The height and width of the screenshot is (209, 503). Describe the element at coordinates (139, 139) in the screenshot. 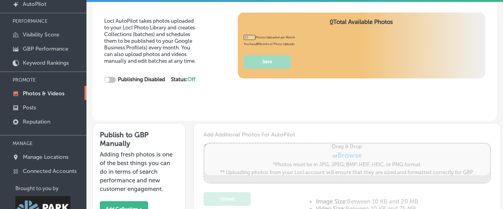

I see `h3: Publish to GBP Manually` at that location.